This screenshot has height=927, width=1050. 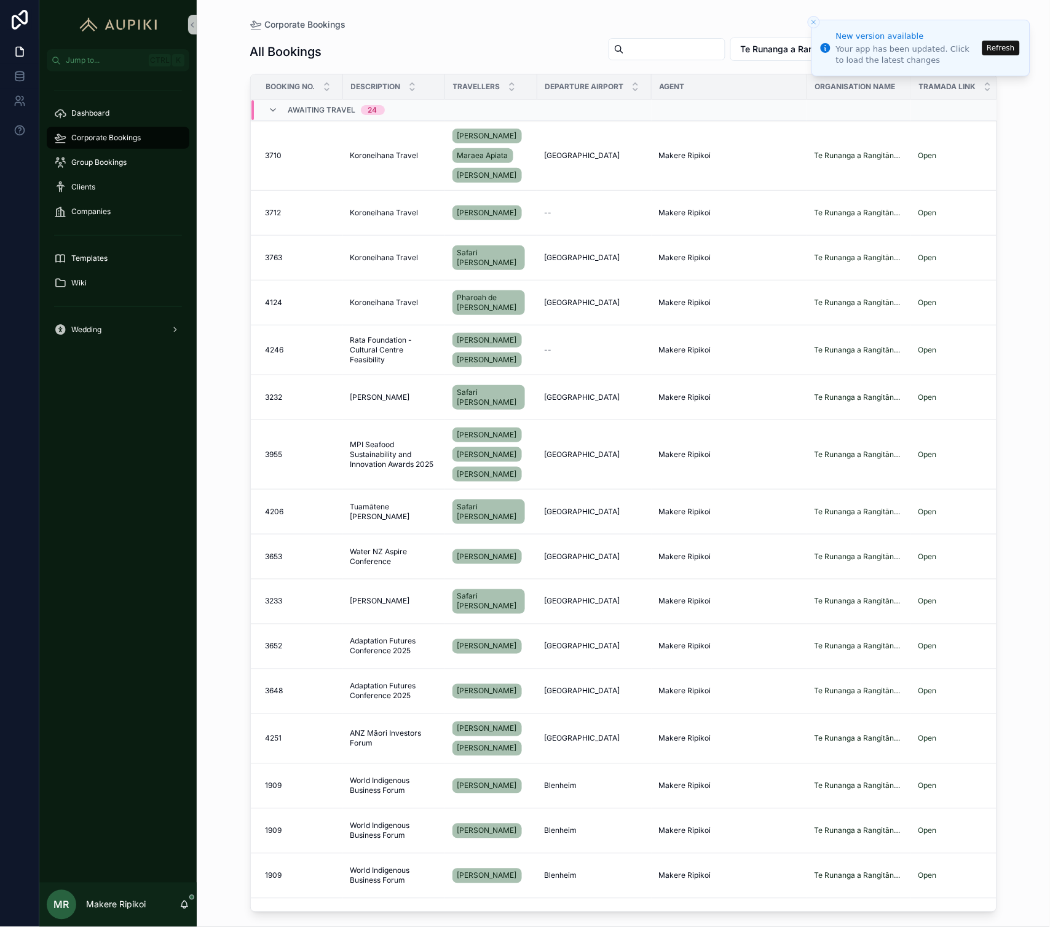 I want to click on span: 3653, so click(x=274, y=557).